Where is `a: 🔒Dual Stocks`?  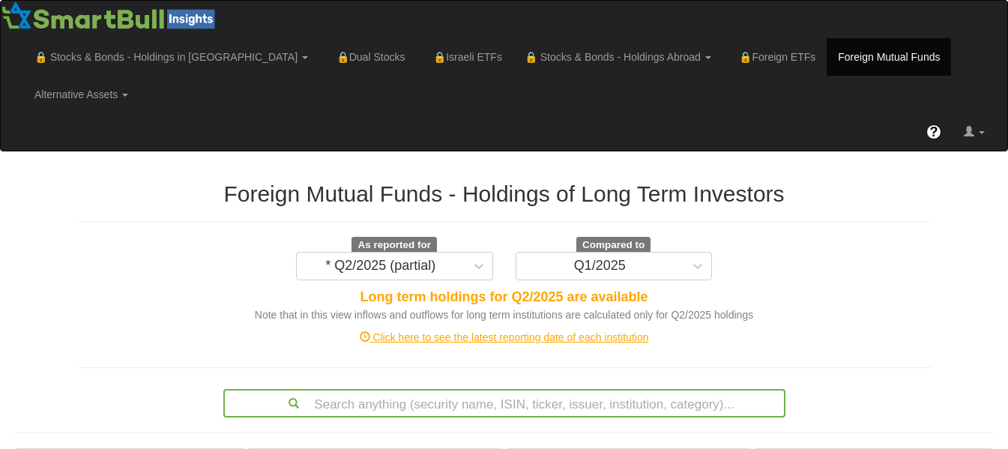 a: 🔒Dual Stocks is located at coordinates (367, 57).